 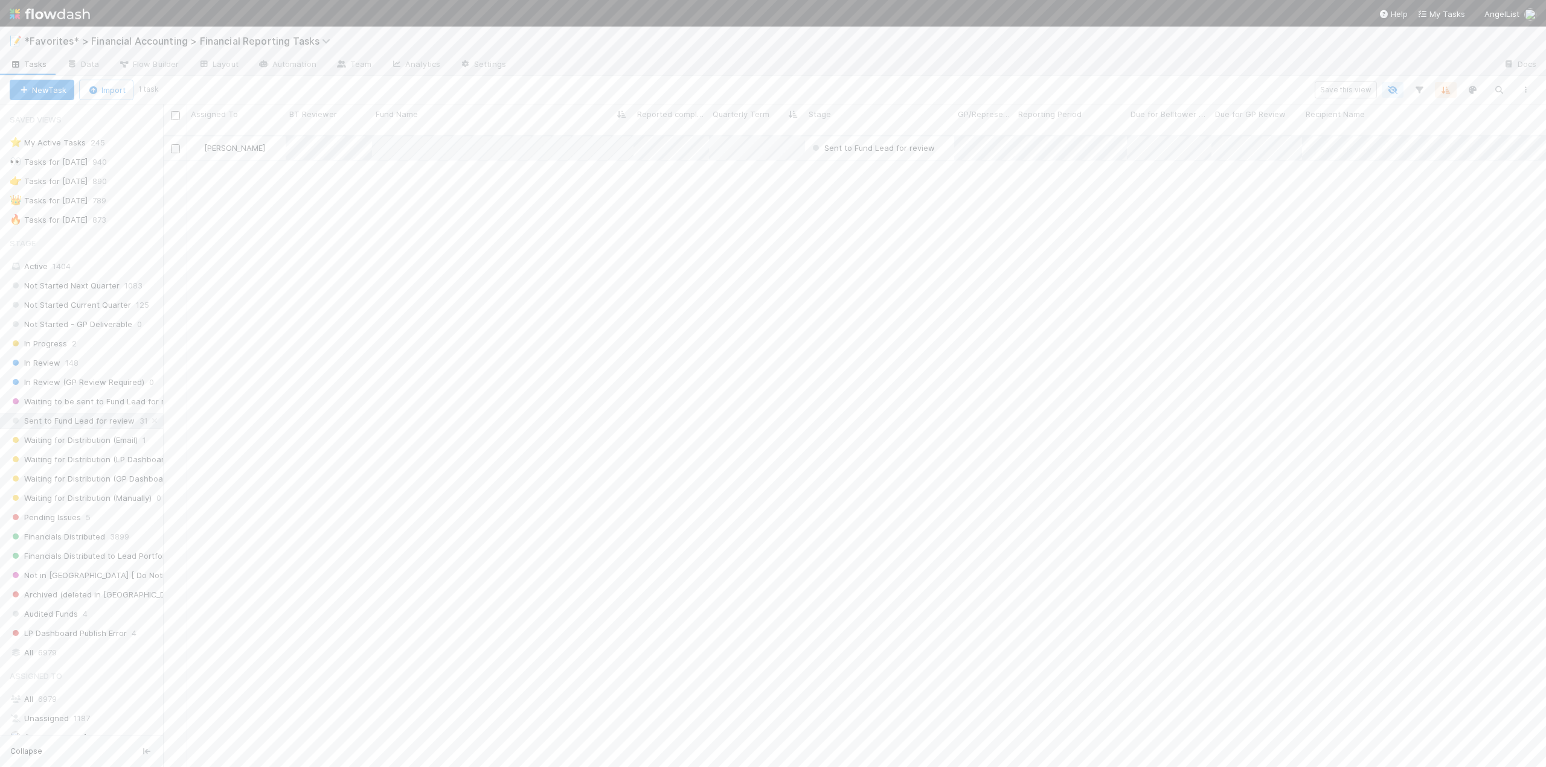 I want to click on span: 148, so click(x=72, y=363).